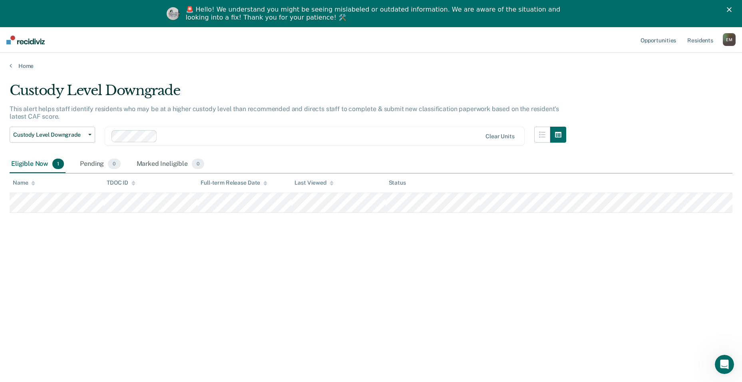 This screenshot has height=382, width=742. Describe the element at coordinates (121, 183) in the screenshot. I see `div: TDOC ID` at that location.